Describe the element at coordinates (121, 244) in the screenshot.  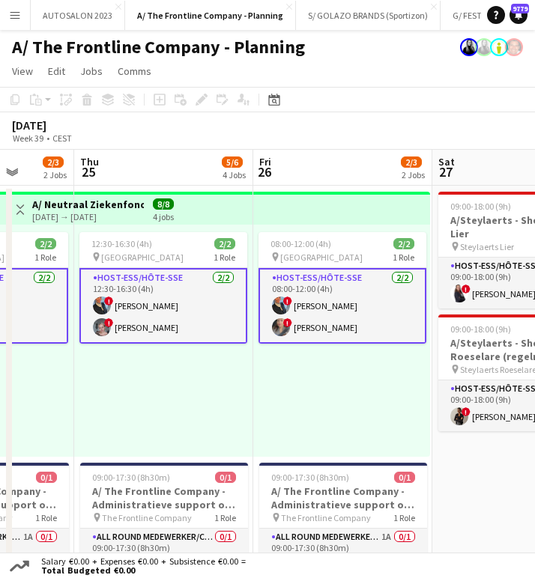
I see `span: 12:30-16:30 (4h)` at that location.